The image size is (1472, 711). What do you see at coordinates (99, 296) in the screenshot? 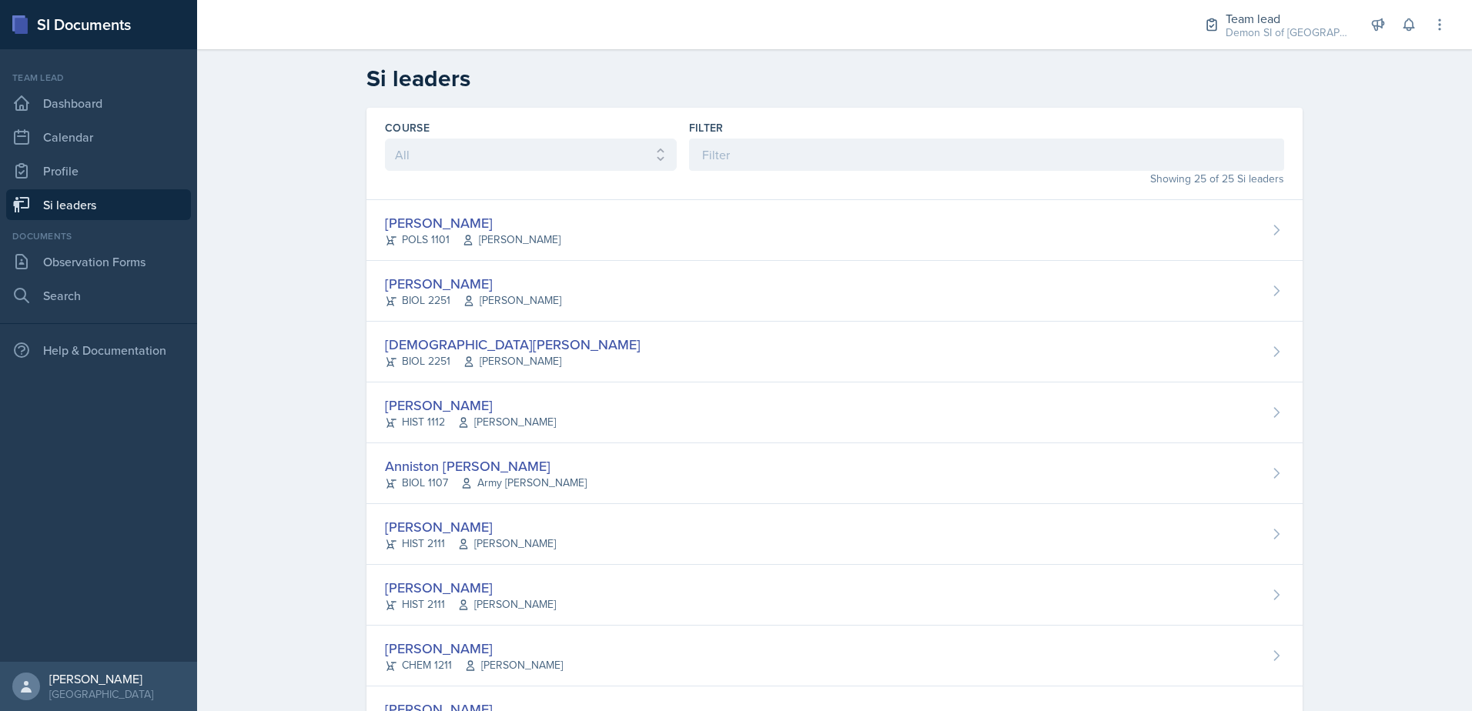
I see `a: Search` at bounding box center [99, 296].